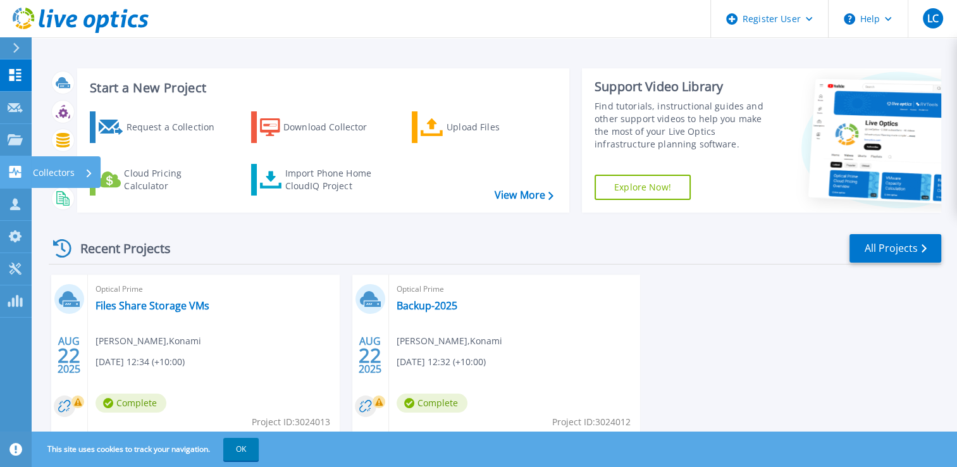 Image resolution: width=957 pixels, height=467 pixels. Describe the element at coordinates (684, 125) in the screenshot. I see `div: Find tutorials, instructional guides and other support videos to help you make the most of your L...` at that location.